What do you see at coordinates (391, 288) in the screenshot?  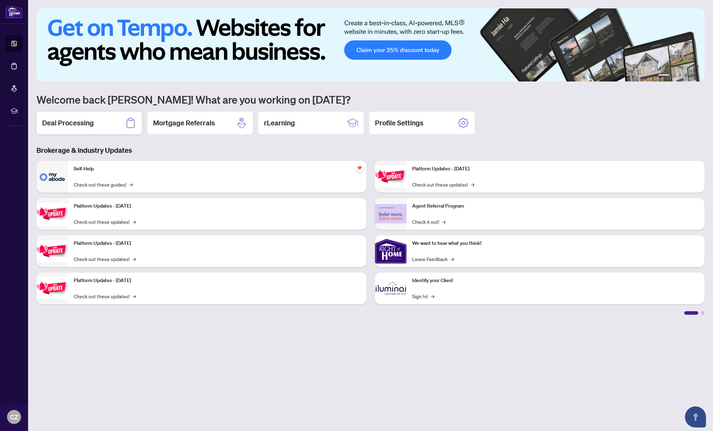 I see `img: Identify your Client` at bounding box center [391, 288].